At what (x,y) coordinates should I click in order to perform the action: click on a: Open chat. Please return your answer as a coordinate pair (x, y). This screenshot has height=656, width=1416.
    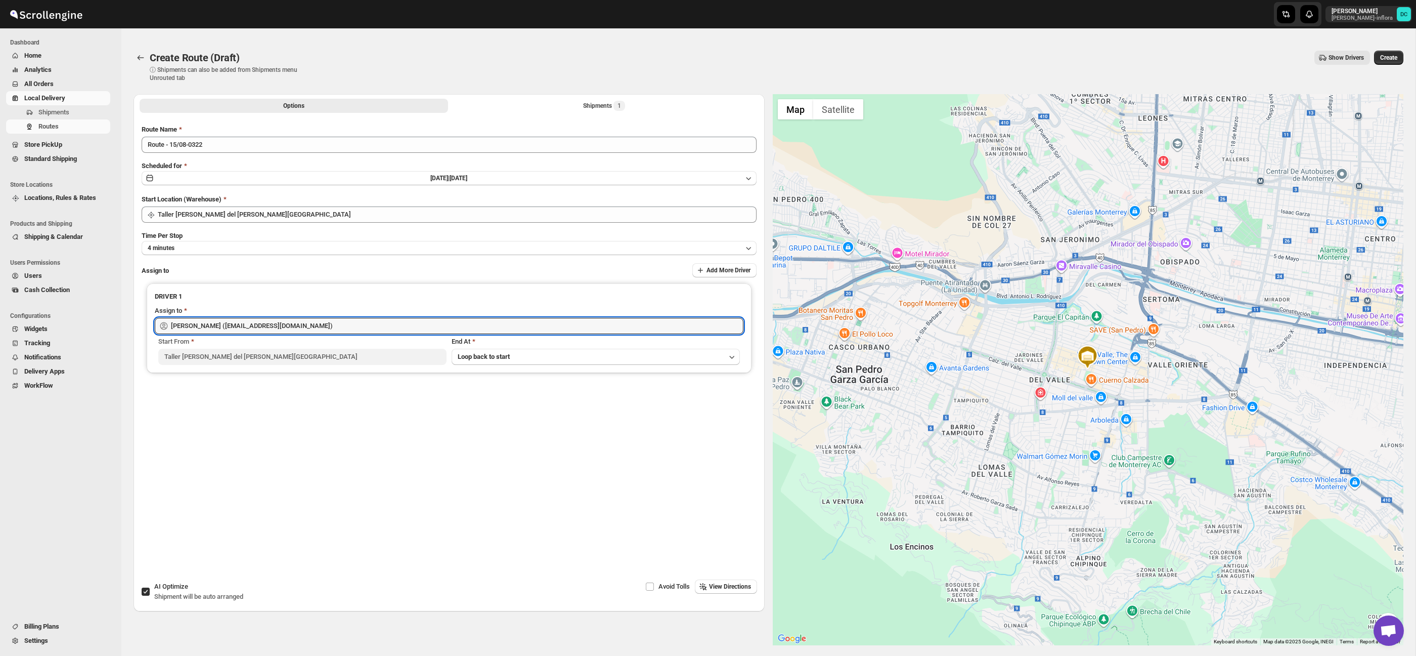
    Looking at the image, I should click on (1389, 630).